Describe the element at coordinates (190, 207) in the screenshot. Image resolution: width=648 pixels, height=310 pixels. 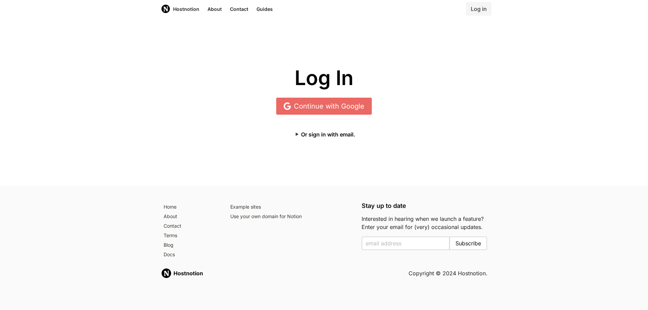
I see `a: Home` at that location.